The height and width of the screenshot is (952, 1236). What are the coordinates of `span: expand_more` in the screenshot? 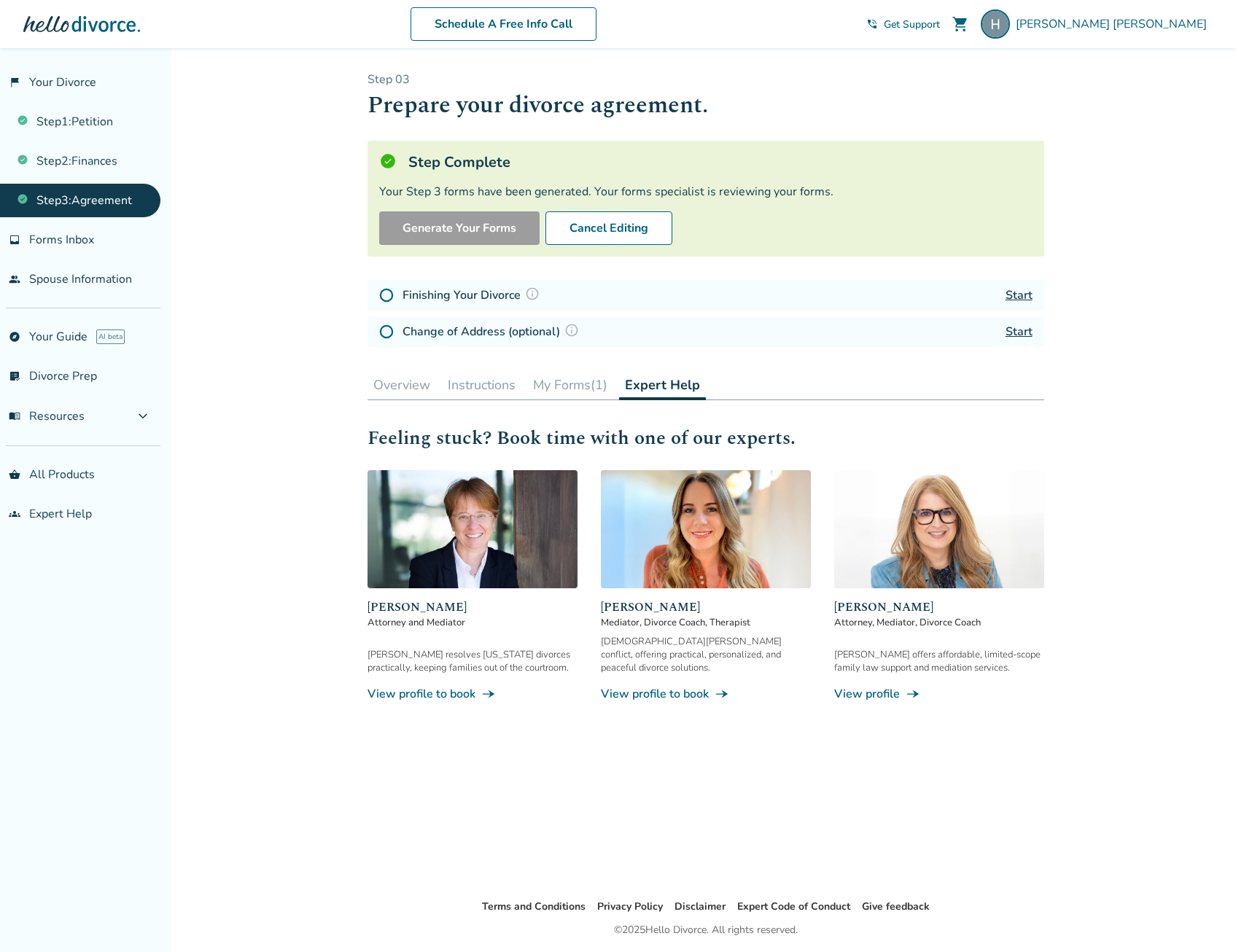 It's located at (143, 416).